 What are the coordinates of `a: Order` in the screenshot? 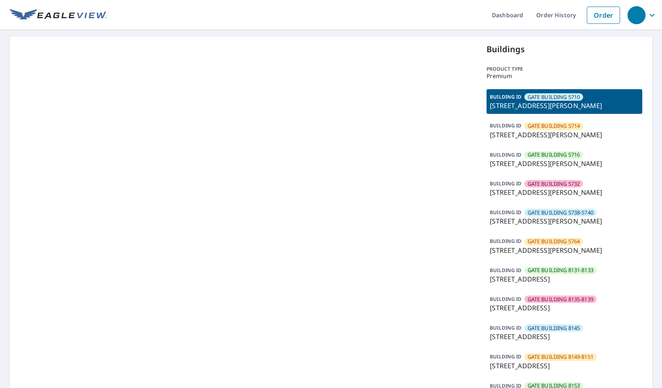 It's located at (604, 15).